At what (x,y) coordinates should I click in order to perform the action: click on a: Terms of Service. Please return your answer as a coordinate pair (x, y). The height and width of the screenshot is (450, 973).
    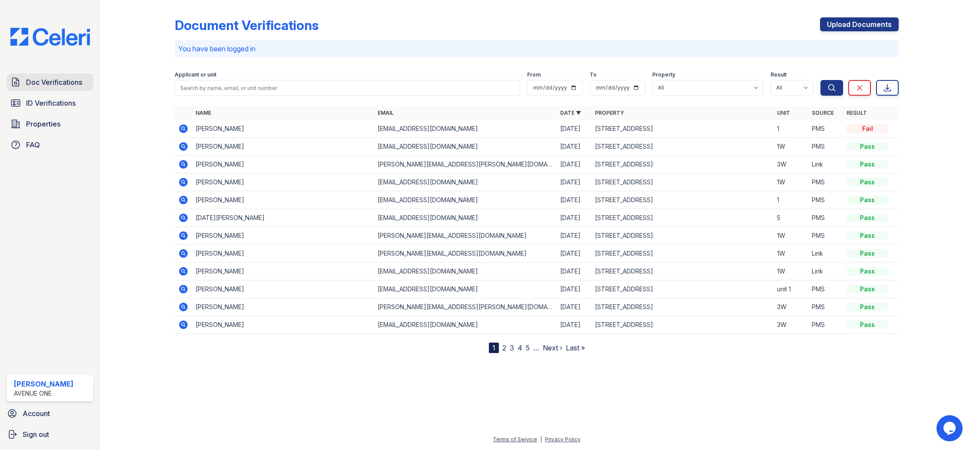
    Looking at the image, I should click on (515, 439).